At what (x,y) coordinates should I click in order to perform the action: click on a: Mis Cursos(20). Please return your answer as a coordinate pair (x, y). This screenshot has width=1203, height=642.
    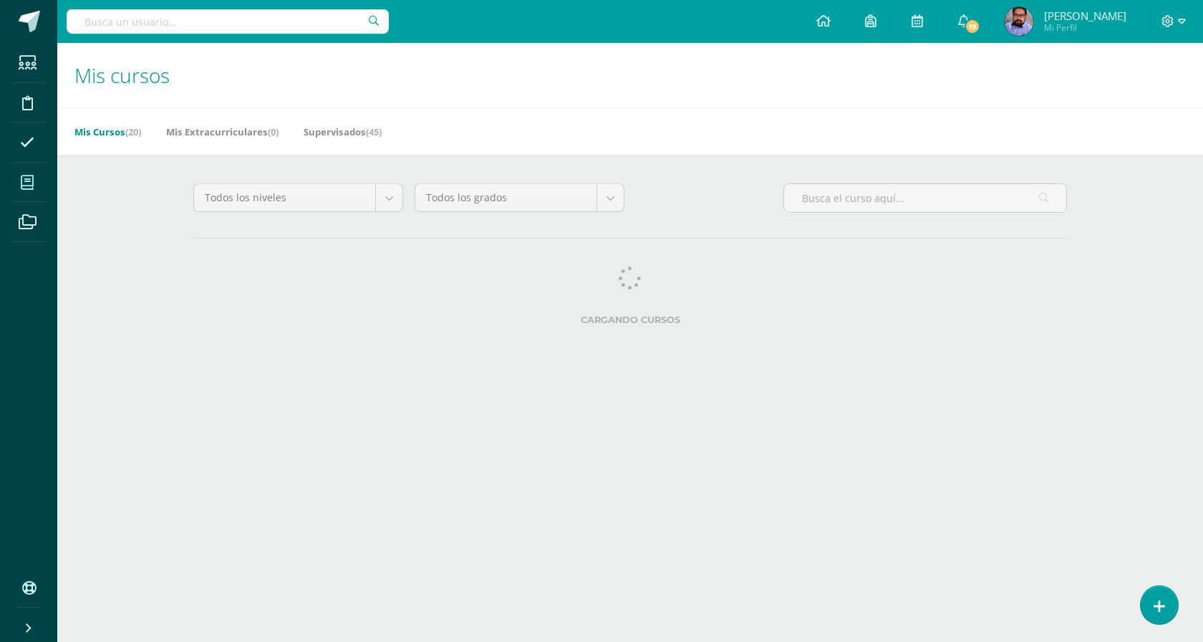
    Looking at the image, I should click on (107, 132).